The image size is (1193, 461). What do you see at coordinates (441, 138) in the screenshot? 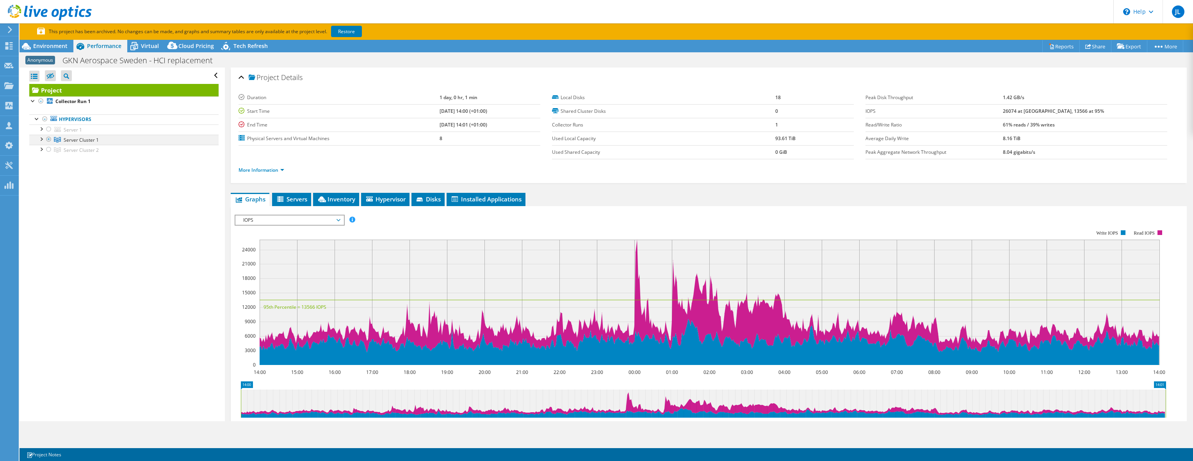
I see `b: 8` at bounding box center [441, 138].